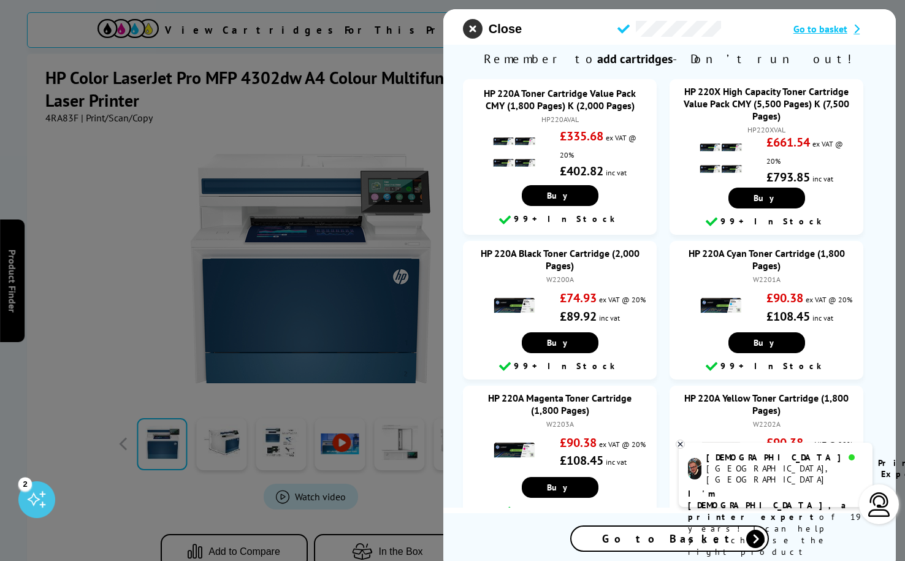 The width and height of the screenshot is (905, 561). What do you see at coordinates (514, 305) in the screenshot?
I see `img: HP 220A Black Toner Cartridge (2,000 Pages)` at bounding box center [514, 305].